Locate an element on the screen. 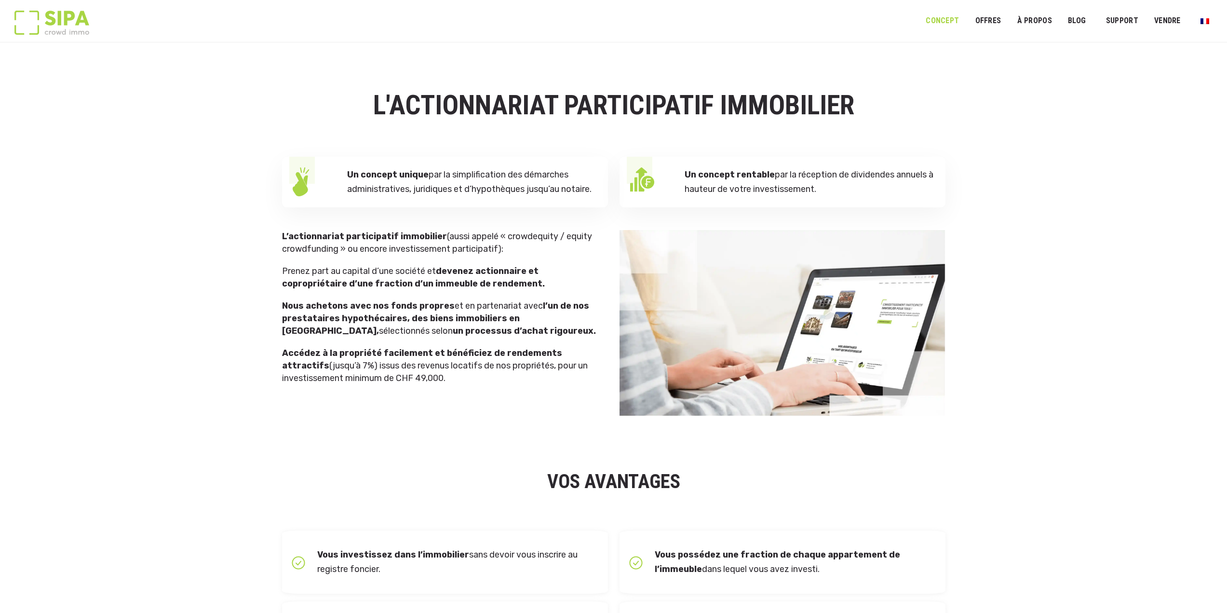  strong: devenez actionnaire et copropriétaire d’une fraction d’un immeuble de rendement. is located at coordinates (413, 277).